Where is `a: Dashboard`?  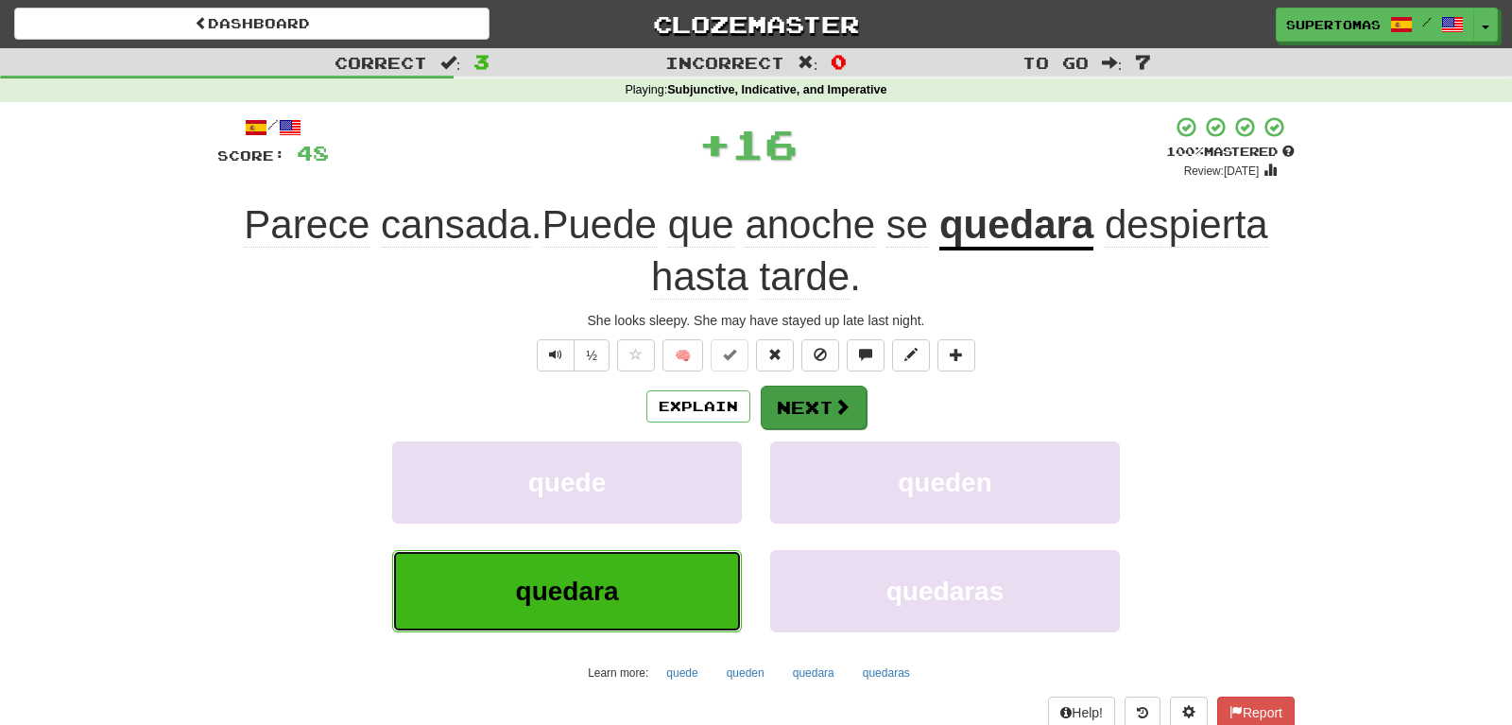 a: Dashboard is located at coordinates (251, 24).